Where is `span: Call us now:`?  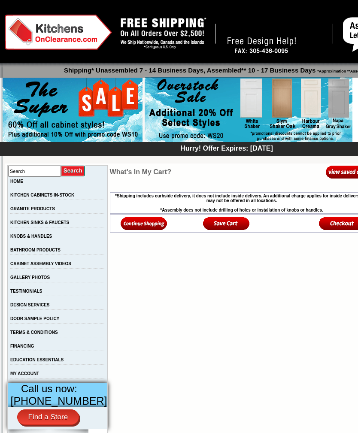 span: Call us now: is located at coordinates (49, 388).